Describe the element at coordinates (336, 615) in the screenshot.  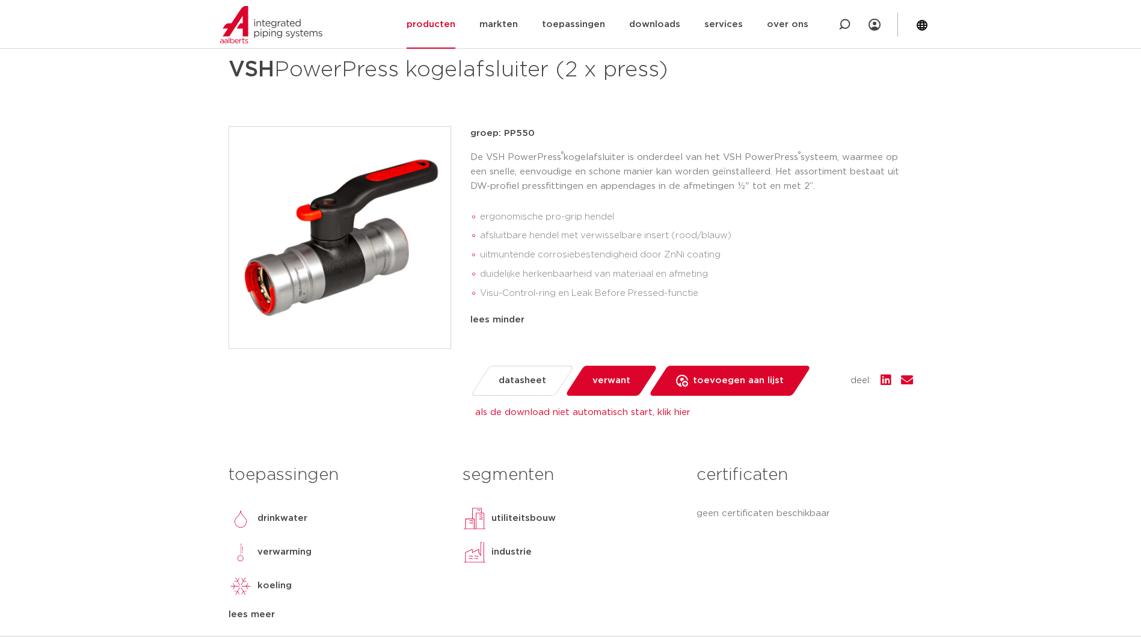
I see `div: lees meer` at that location.